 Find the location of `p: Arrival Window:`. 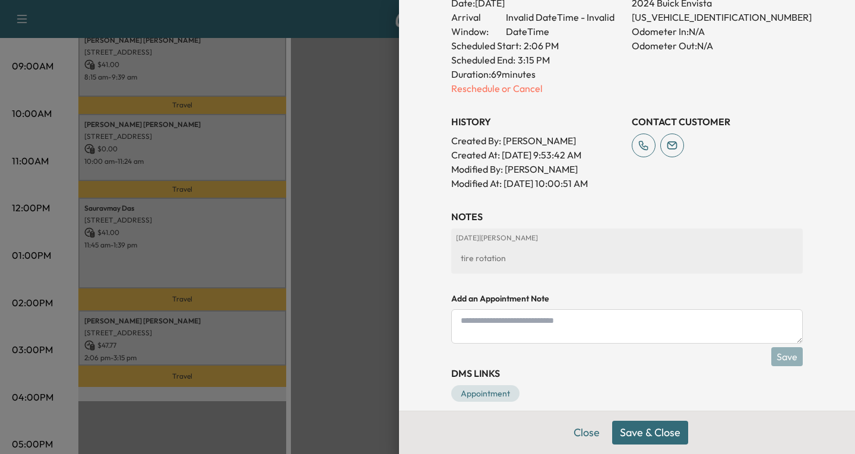

p: Arrival Window: is located at coordinates (537, 24).